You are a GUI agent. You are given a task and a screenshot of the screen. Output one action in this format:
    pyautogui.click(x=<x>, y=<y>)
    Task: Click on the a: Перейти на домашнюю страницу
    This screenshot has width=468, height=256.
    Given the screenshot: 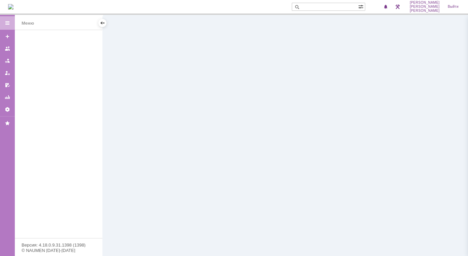 What is the action you would take?
    pyautogui.click(x=11, y=7)
    